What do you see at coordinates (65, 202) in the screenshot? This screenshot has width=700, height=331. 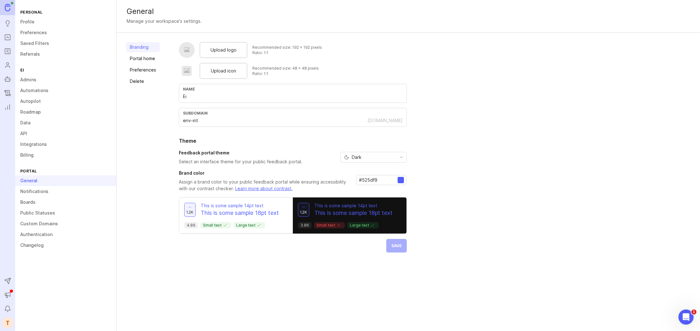 I see `a: Boards` at bounding box center [65, 202].